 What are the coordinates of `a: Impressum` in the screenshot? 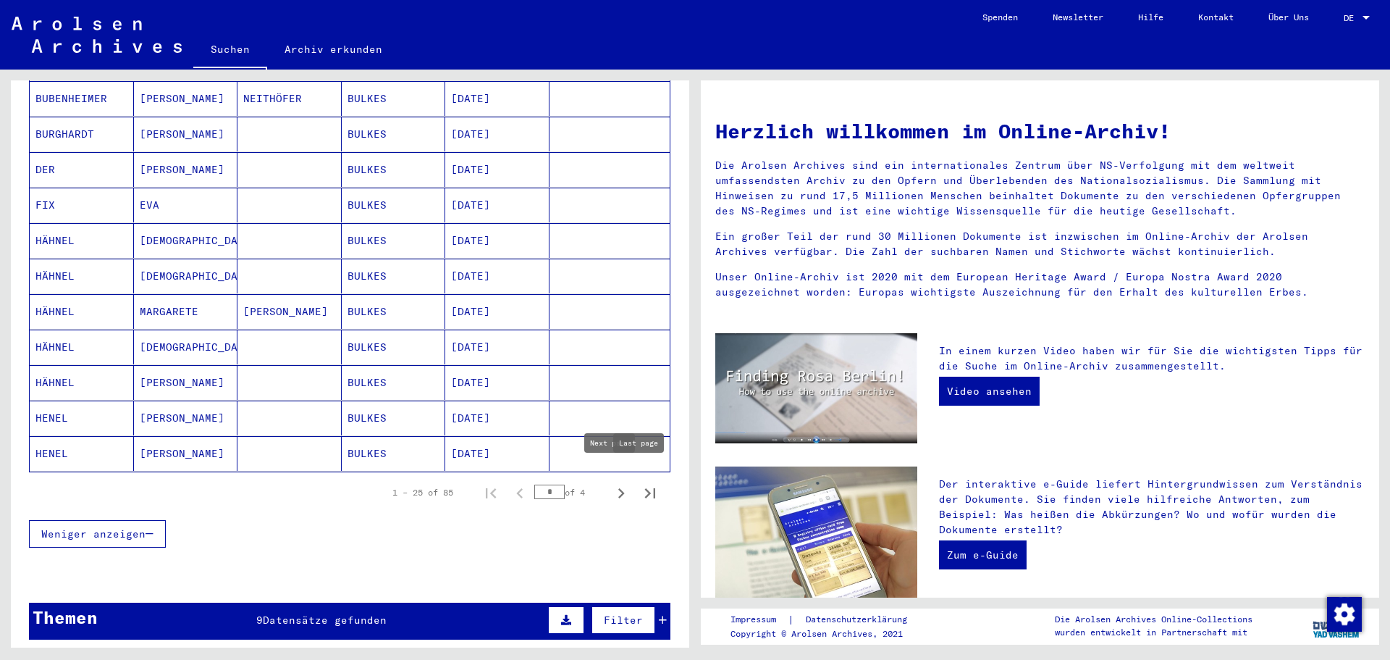 It's located at (759, 619).